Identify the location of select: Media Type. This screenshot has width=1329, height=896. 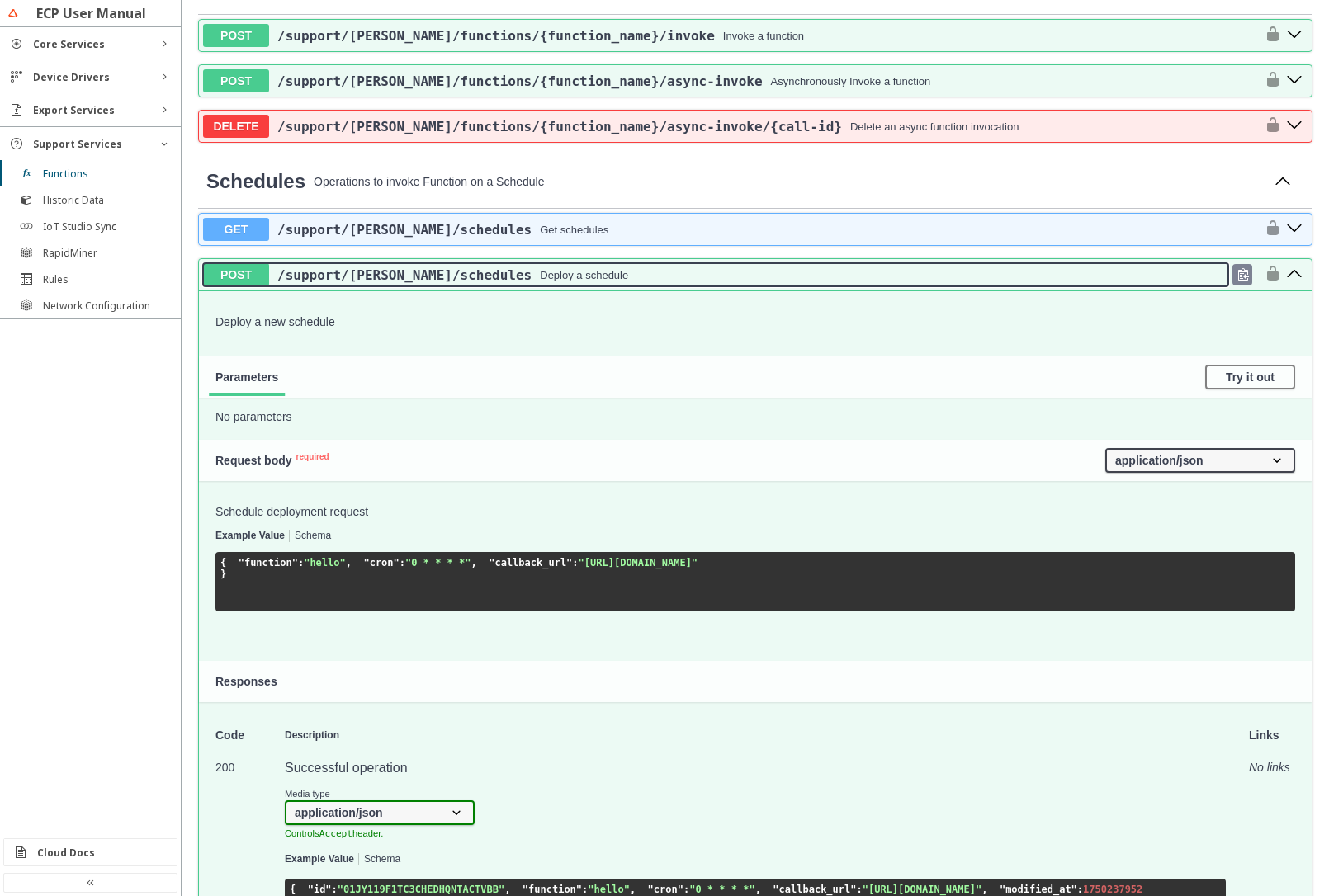
(379, 813).